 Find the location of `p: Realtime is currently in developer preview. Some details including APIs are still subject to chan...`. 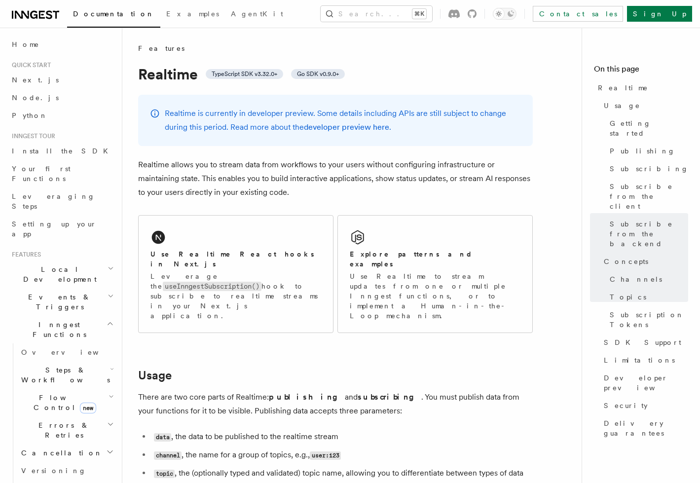

p: Realtime is currently in developer preview. Some details including APIs are still subject to chan... is located at coordinates (343, 120).